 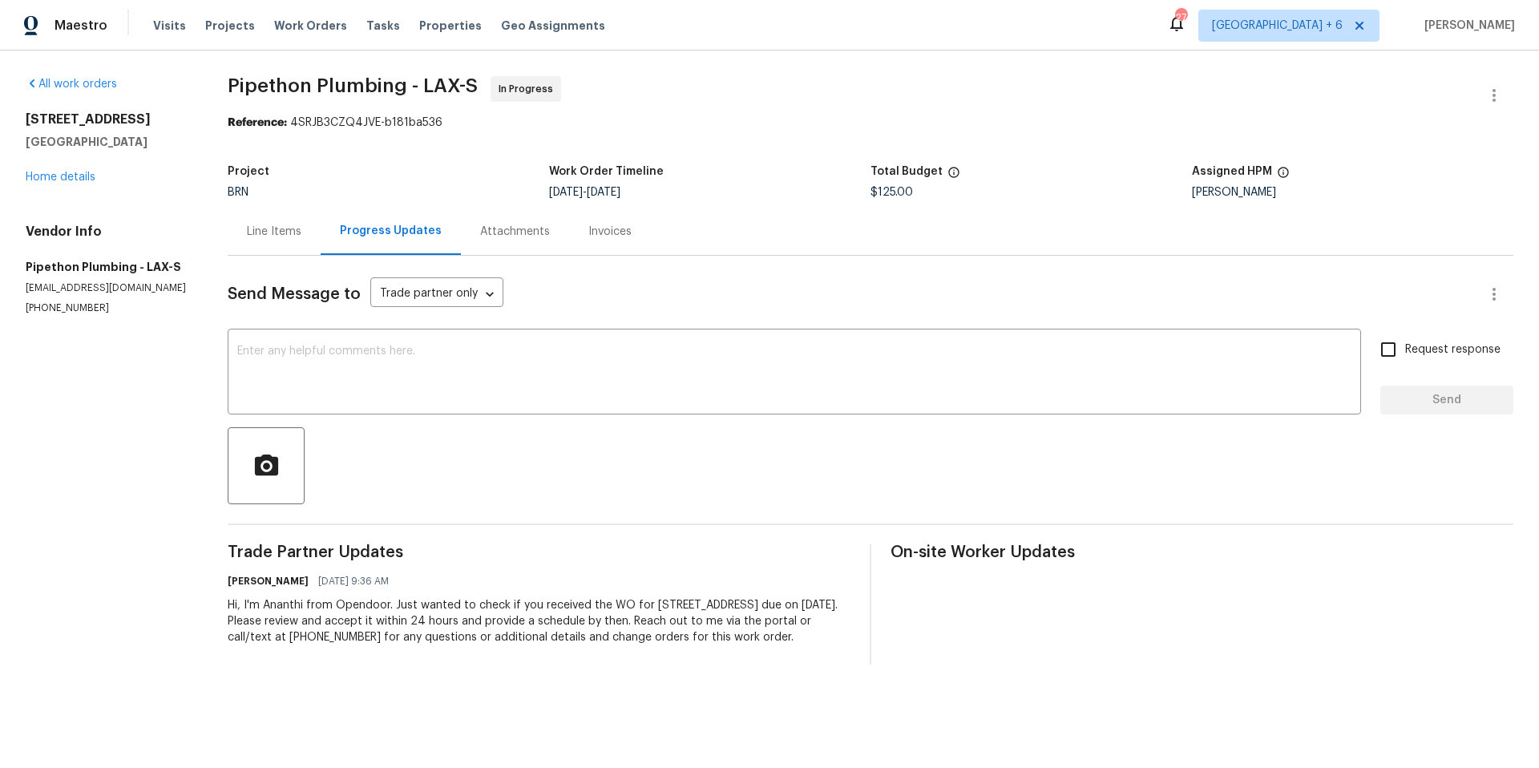 I want to click on span: Trade Partner Updates, so click(x=539, y=552).